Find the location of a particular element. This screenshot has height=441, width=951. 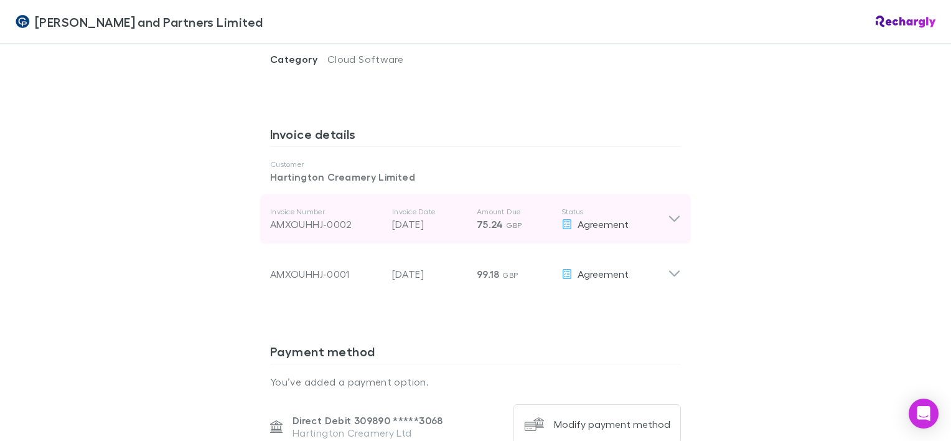

h3: Payment method is located at coordinates (475, 353).